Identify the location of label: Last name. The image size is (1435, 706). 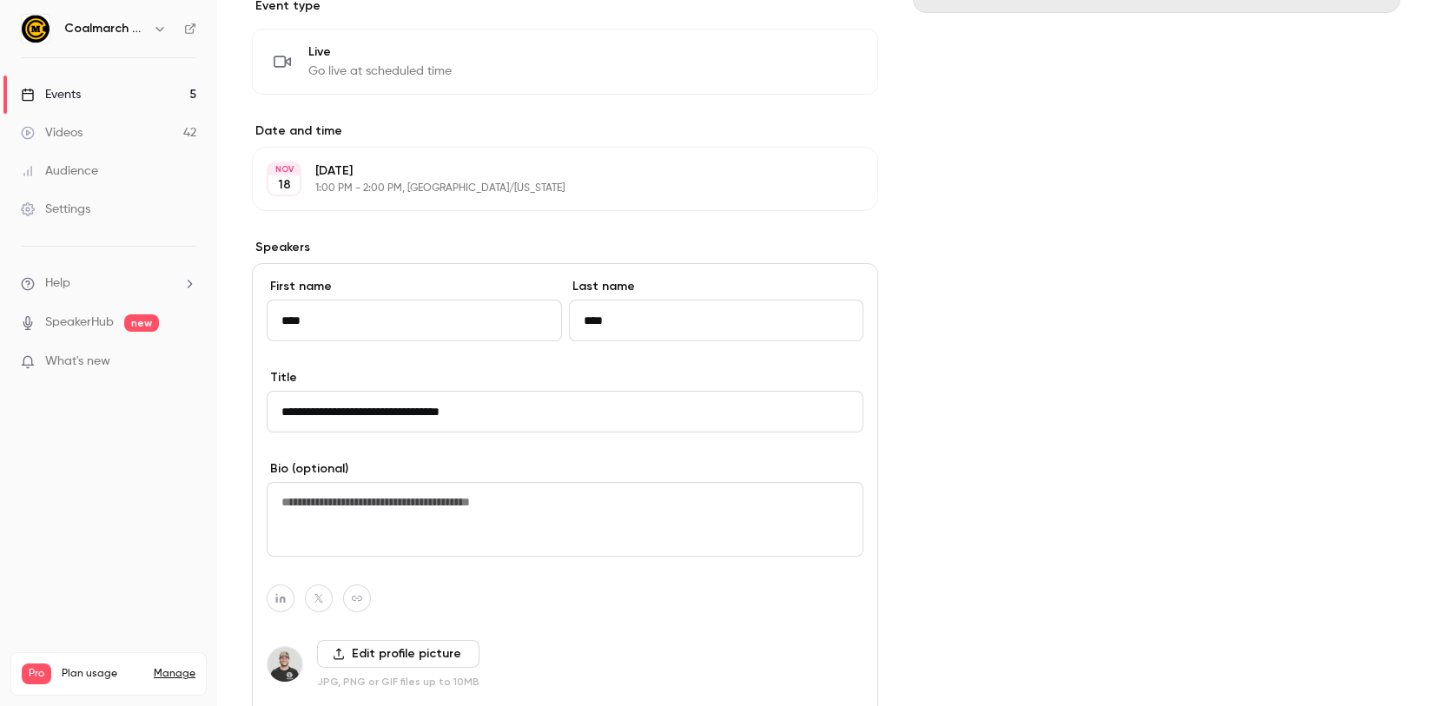
(716, 287).